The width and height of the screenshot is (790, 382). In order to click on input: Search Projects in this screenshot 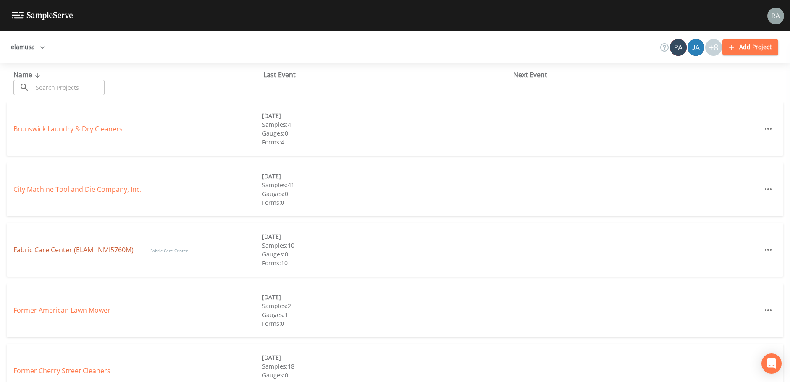, I will do `click(68, 87)`.